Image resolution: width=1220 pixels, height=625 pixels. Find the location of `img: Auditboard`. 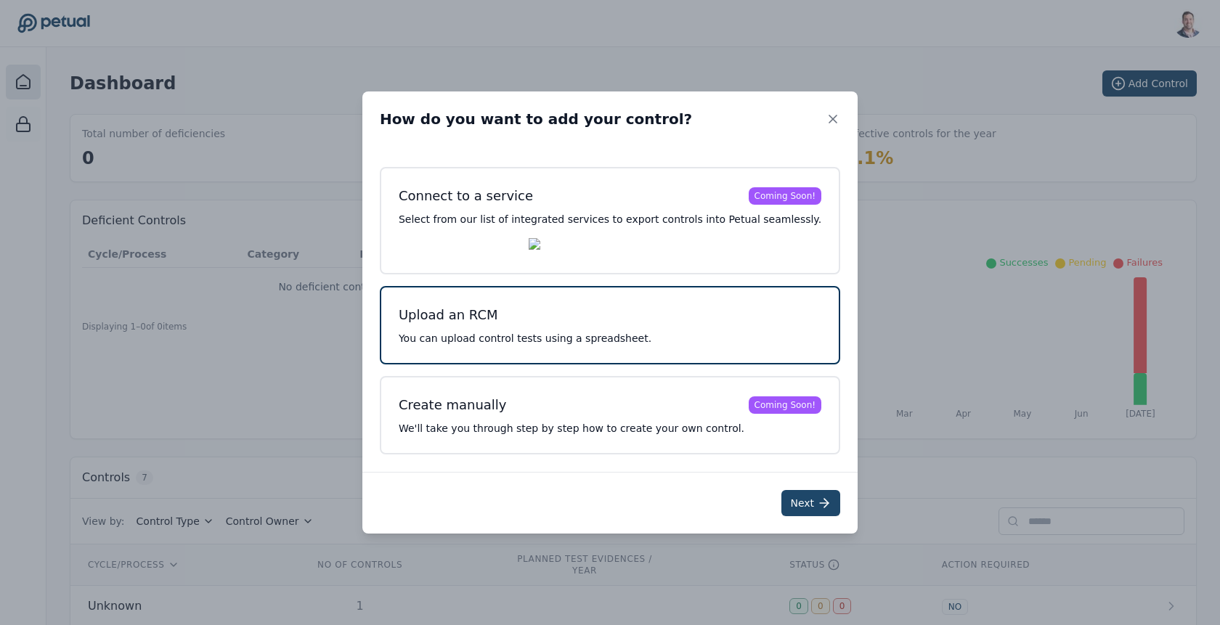

img: Auditboard is located at coordinates (457, 248).